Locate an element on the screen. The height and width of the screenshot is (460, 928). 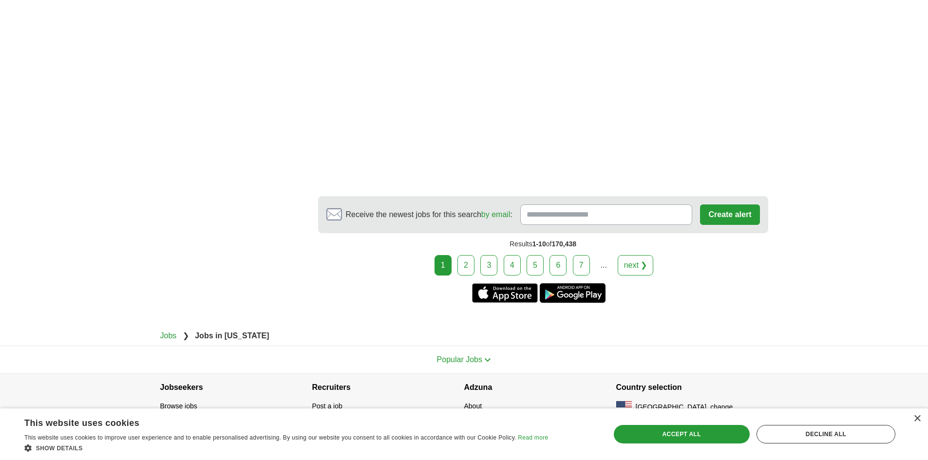
a: Jobs is located at coordinates (168, 335).